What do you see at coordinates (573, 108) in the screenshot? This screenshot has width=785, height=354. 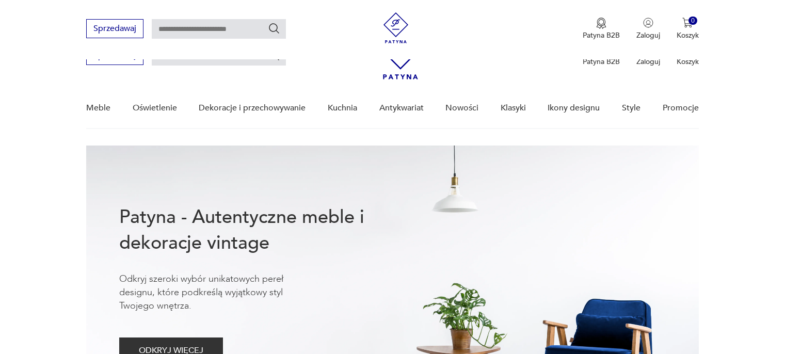 I see `a: Ikony designu` at bounding box center [573, 108].